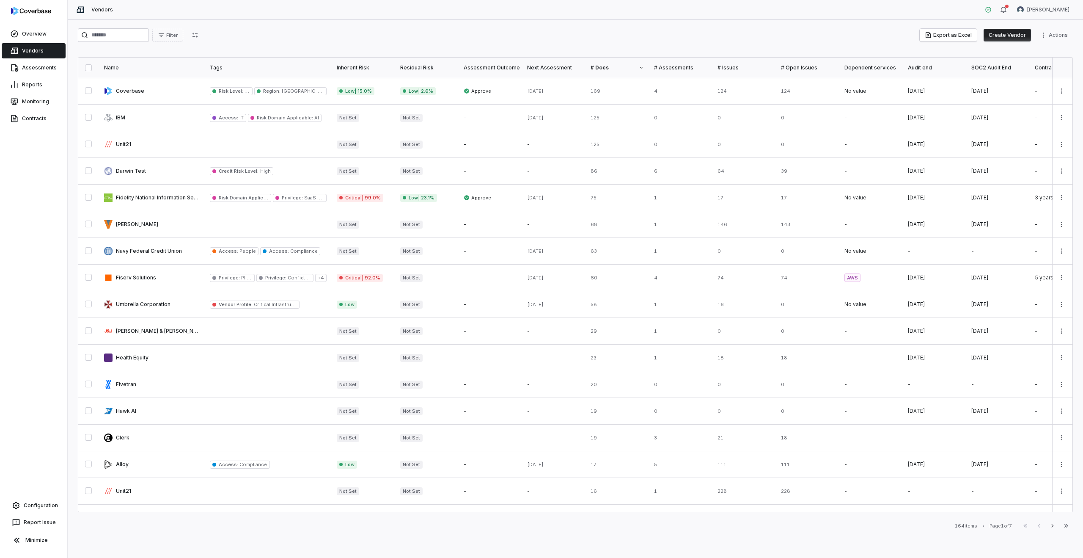 Image resolution: width=1083 pixels, height=558 pixels. What do you see at coordinates (268, 68) in the screenshot?
I see `div: Tags` at bounding box center [268, 68].